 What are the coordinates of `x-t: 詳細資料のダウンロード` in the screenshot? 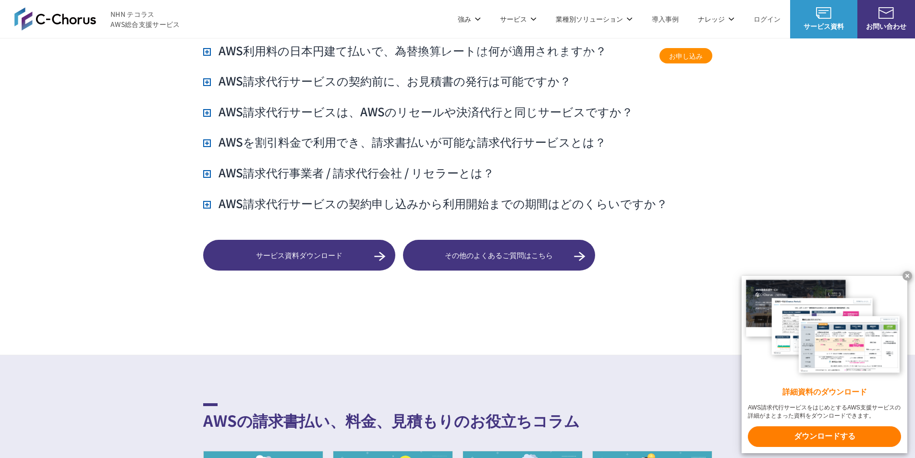 It's located at (824, 392).